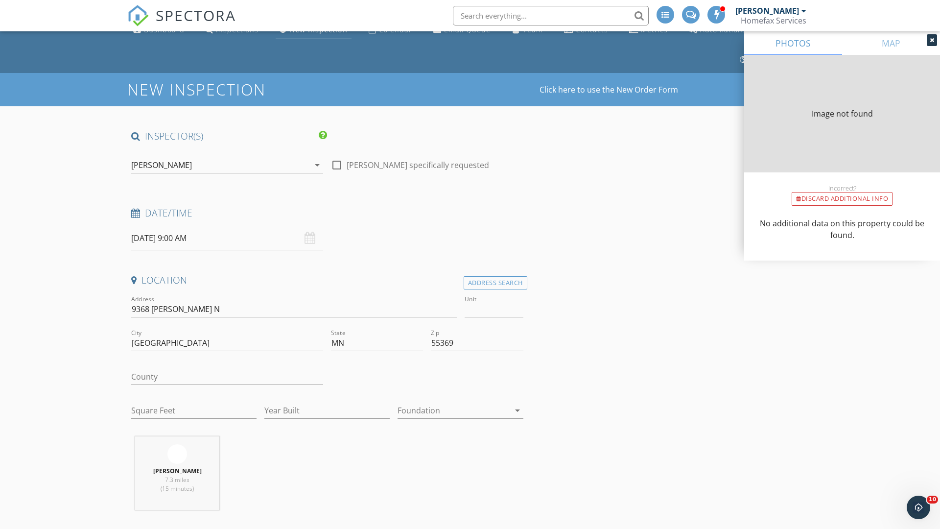  I want to click on div: Incorrect?, so click(842, 188).